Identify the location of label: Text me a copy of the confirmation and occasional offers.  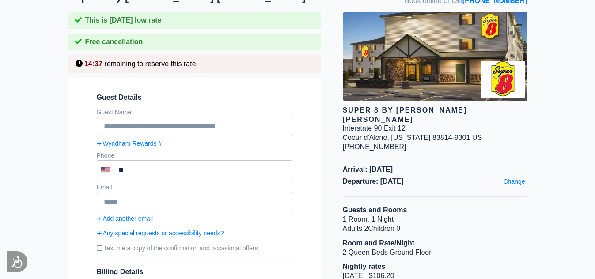
(194, 248).